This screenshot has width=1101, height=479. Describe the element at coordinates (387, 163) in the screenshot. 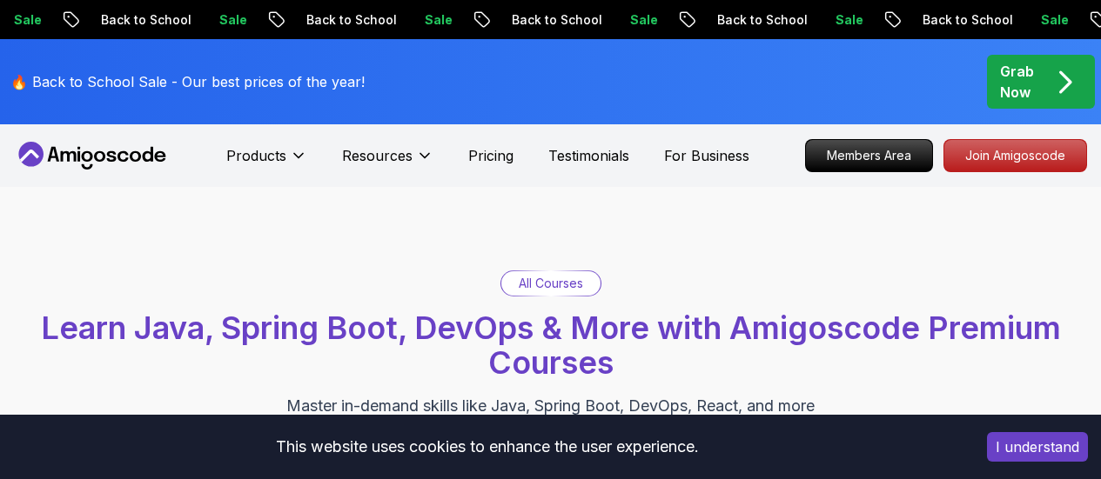

I see `button: Resources` at that location.